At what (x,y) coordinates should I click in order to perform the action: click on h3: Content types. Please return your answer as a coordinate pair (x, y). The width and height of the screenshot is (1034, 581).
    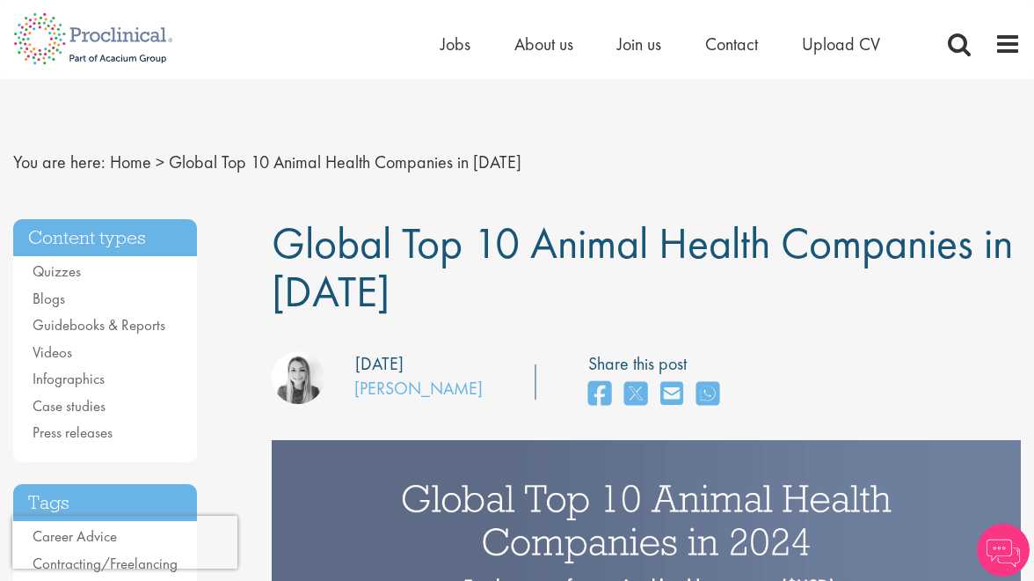
    Looking at the image, I should click on (105, 237).